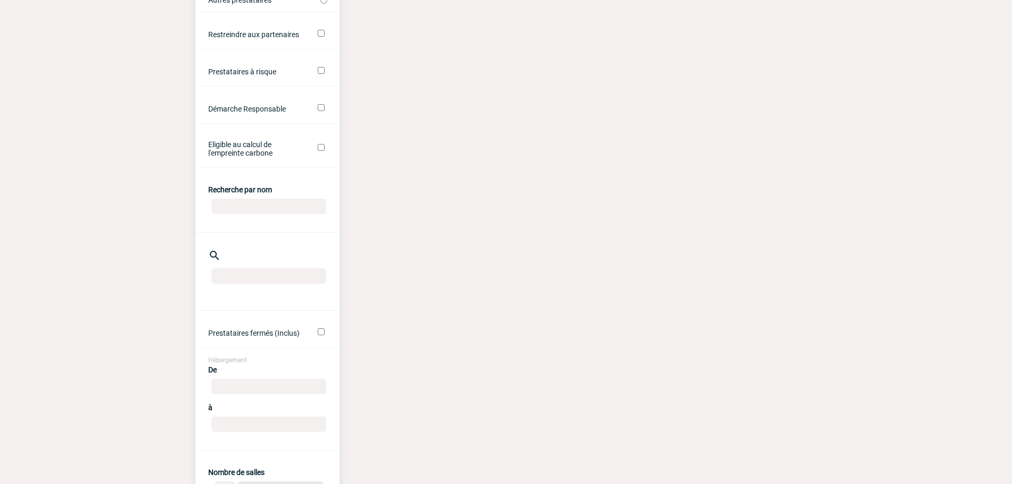 This screenshot has width=1012, height=484. What do you see at coordinates (321, 107) in the screenshot?
I see `input: Démarche Responsable` at bounding box center [321, 107].